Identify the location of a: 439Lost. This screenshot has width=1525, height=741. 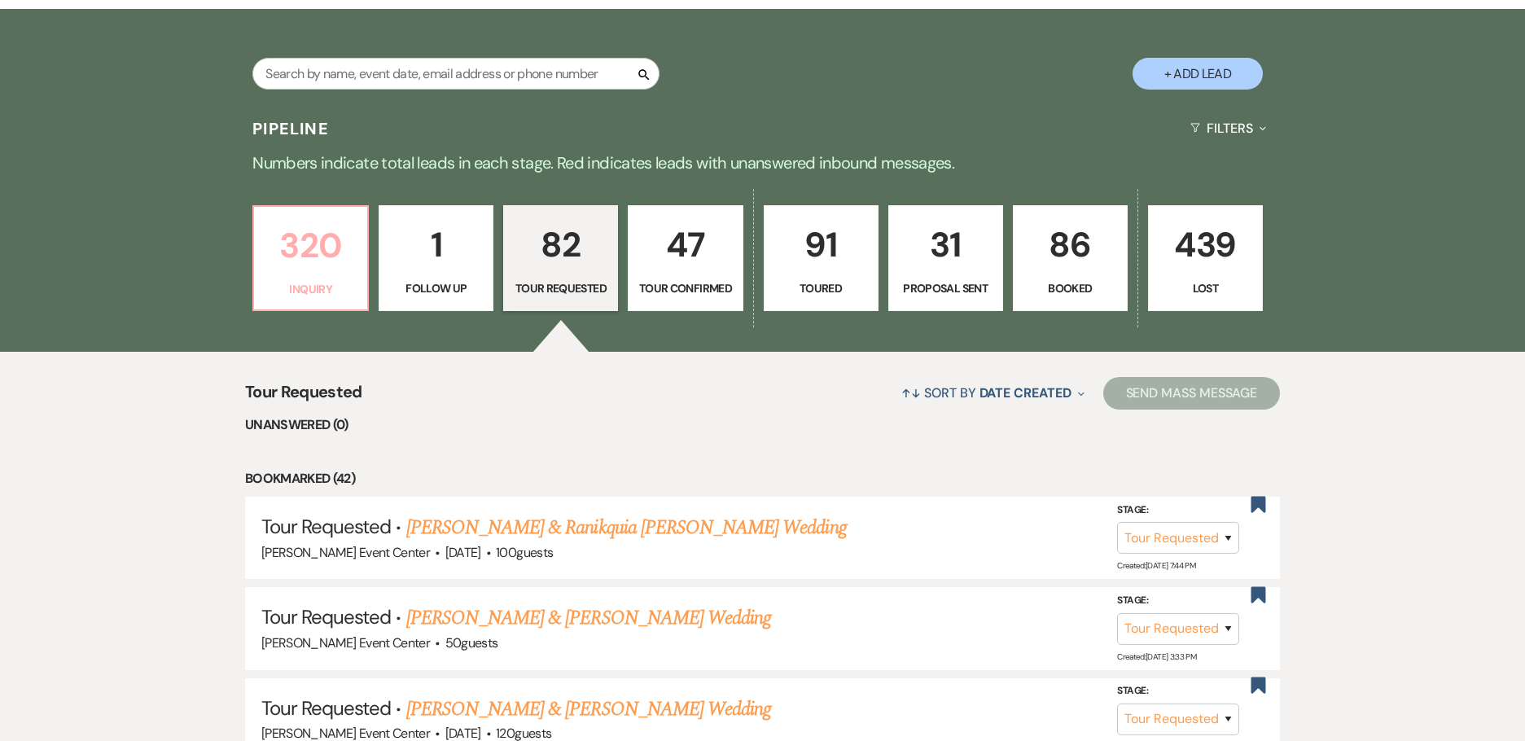
(1205, 258).